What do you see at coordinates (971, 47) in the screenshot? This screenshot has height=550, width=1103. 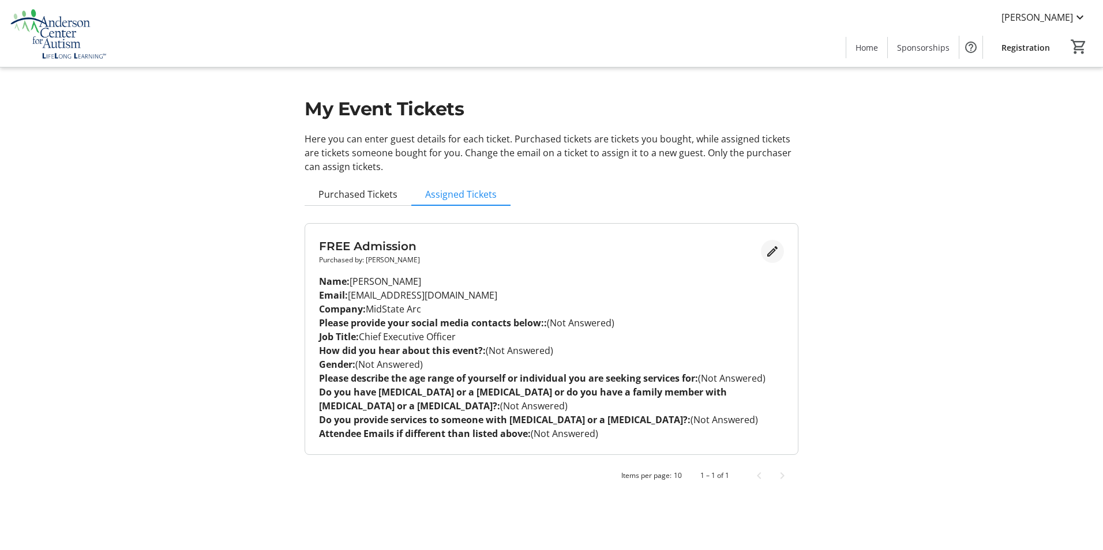 I see `button: Help` at bounding box center [971, 47].